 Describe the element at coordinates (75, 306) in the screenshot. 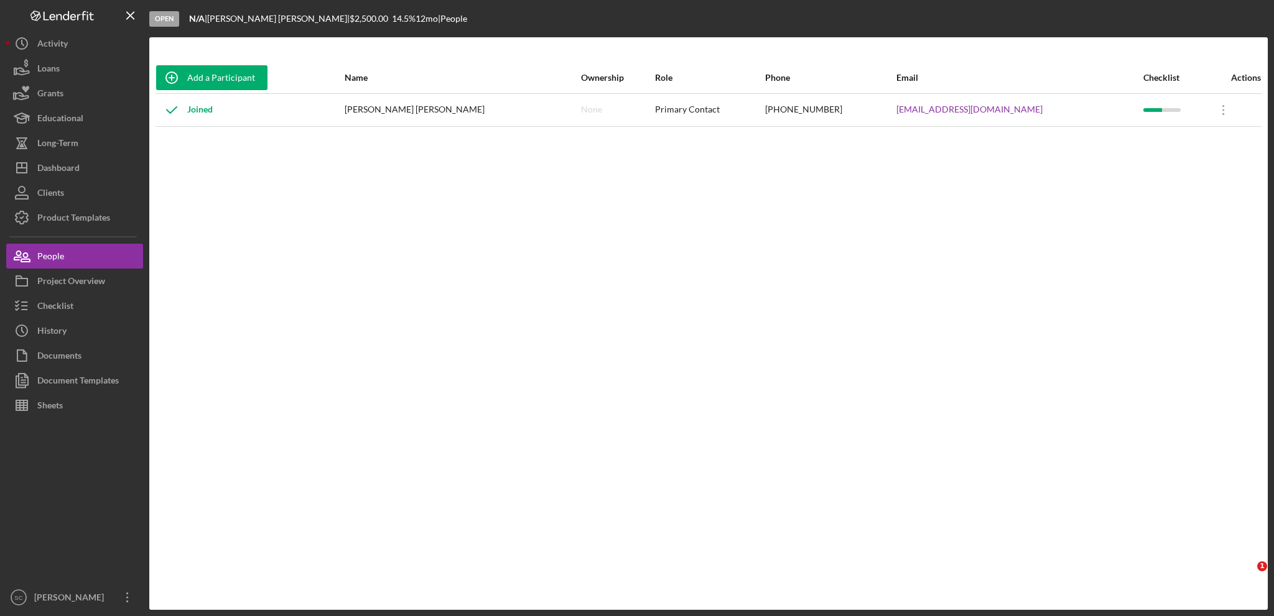

I see `button: Checklist` at that location.